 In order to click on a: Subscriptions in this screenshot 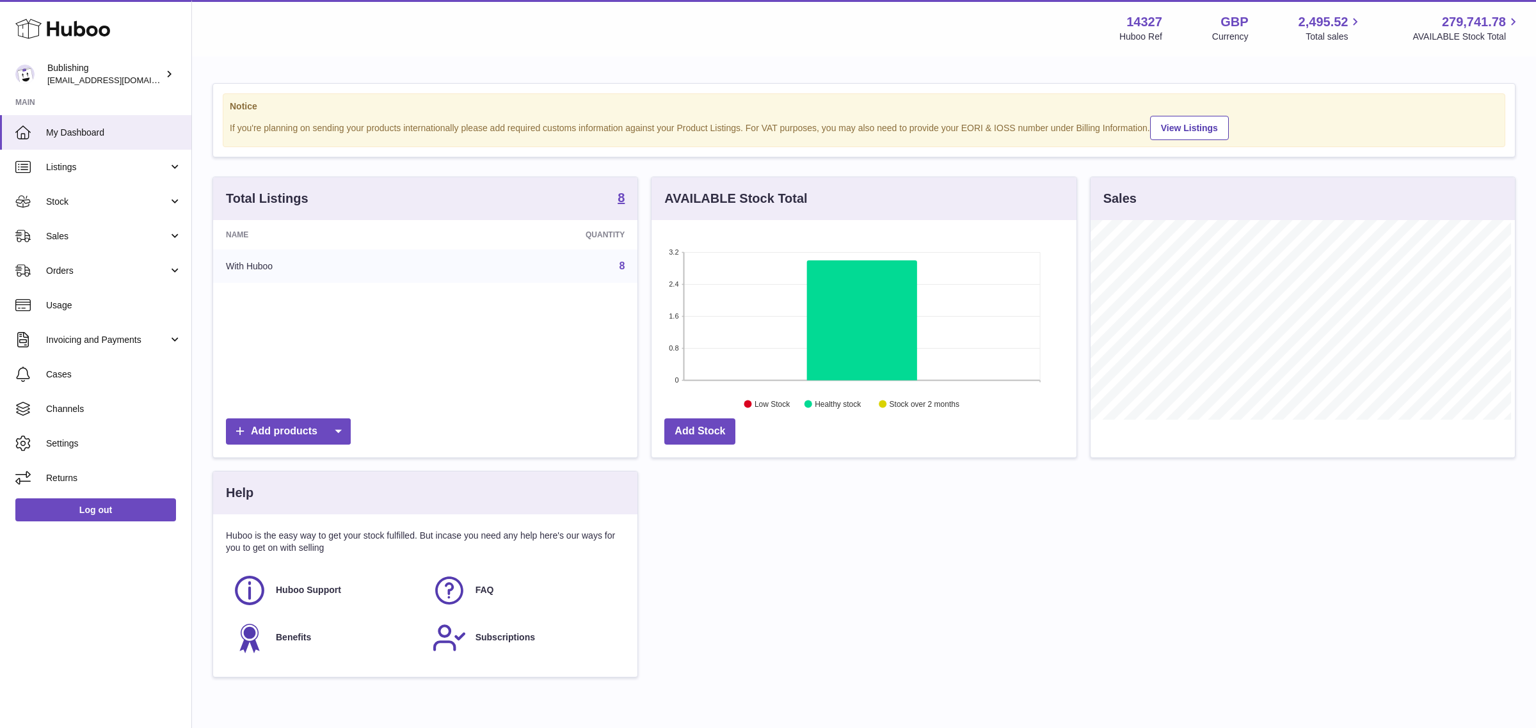, I will do `click(525, 638)`.